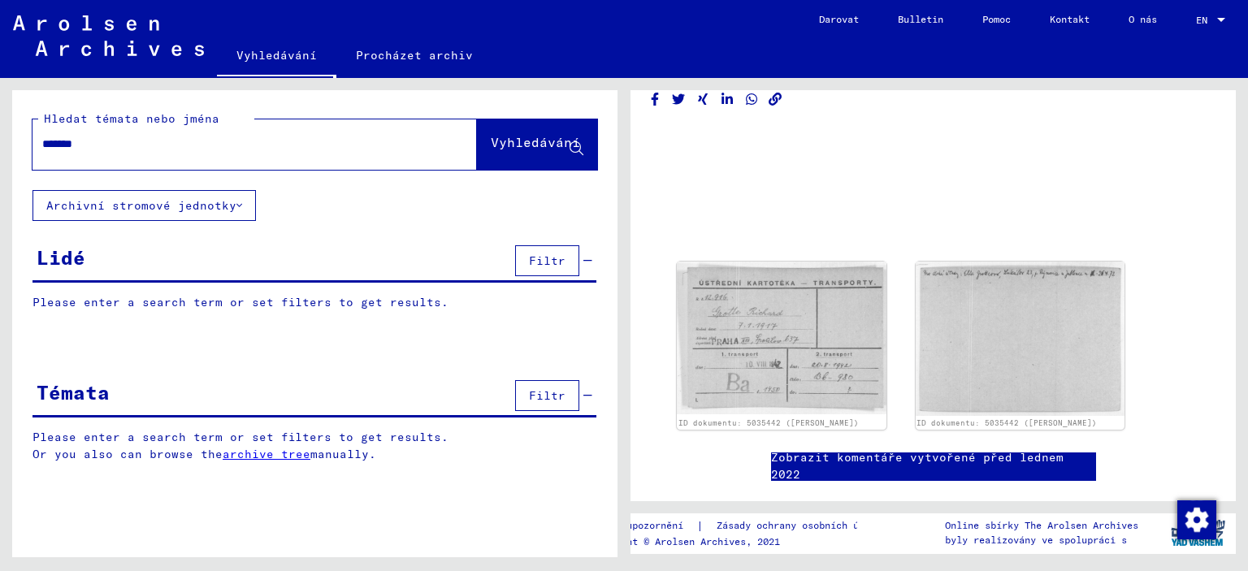  What do you see at coordinates (267, 454) in the screenshot?
I see `a: archive tree` at bounding box center [267, 454].